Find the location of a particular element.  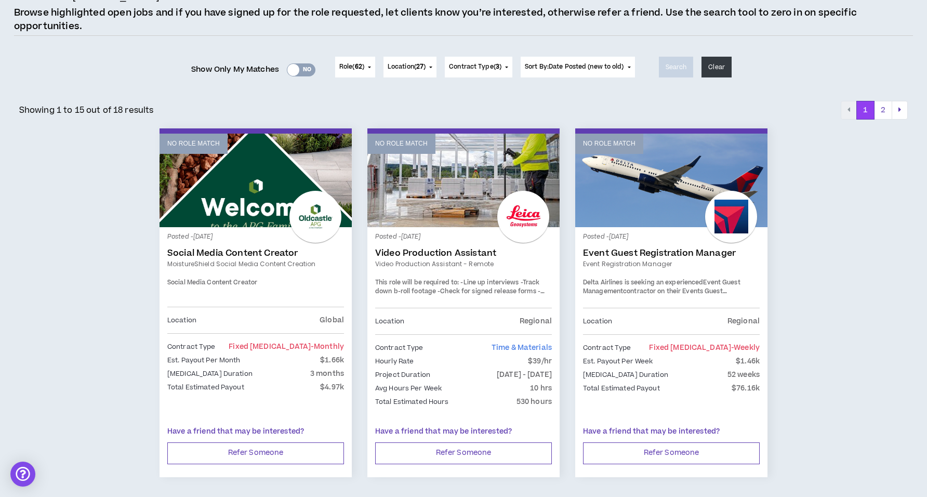

p: 52 weeks is located at coordinates (744, 375).